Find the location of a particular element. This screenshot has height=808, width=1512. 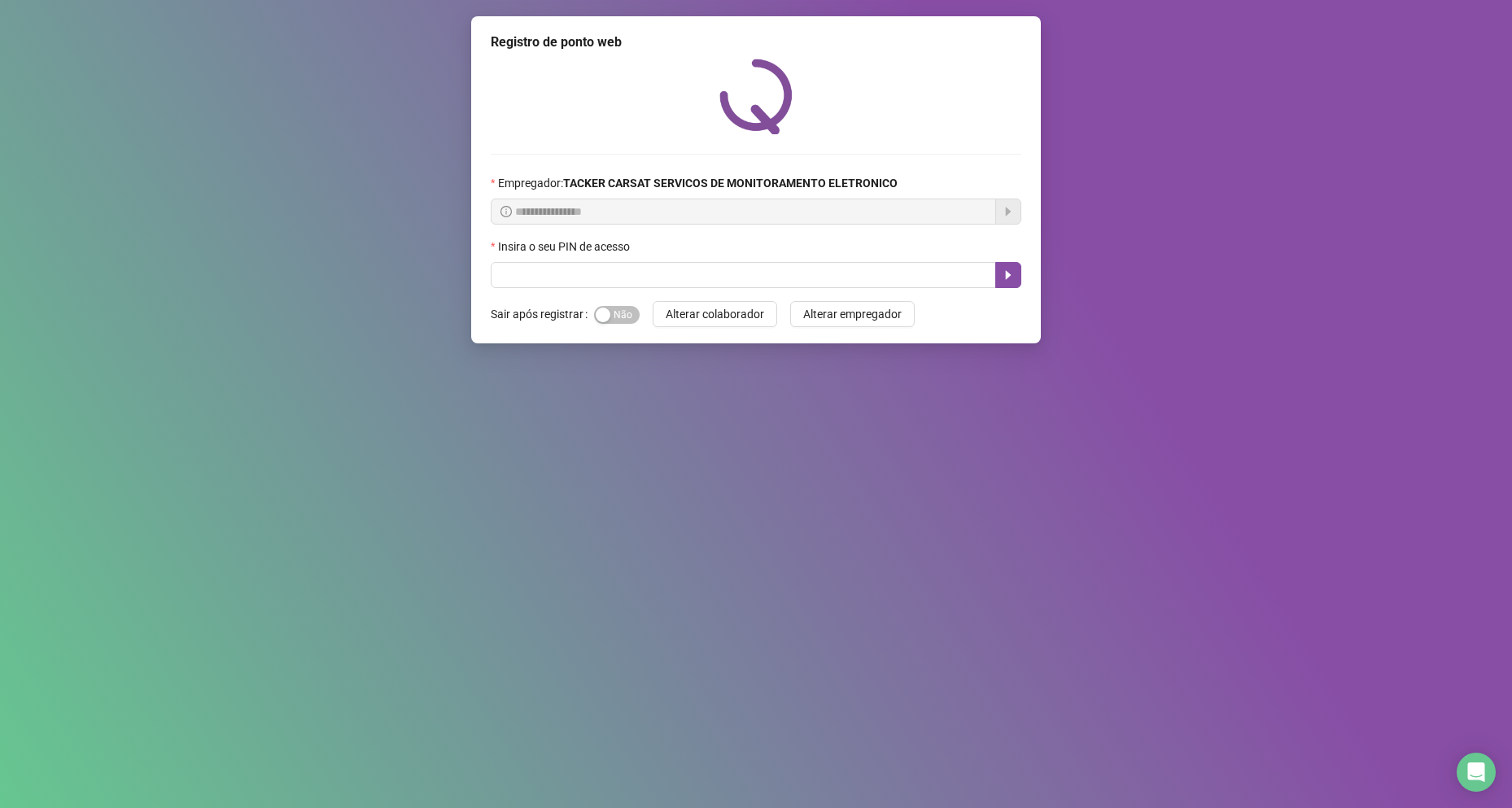

img: QRPoint is located at coordinates (756, 96).